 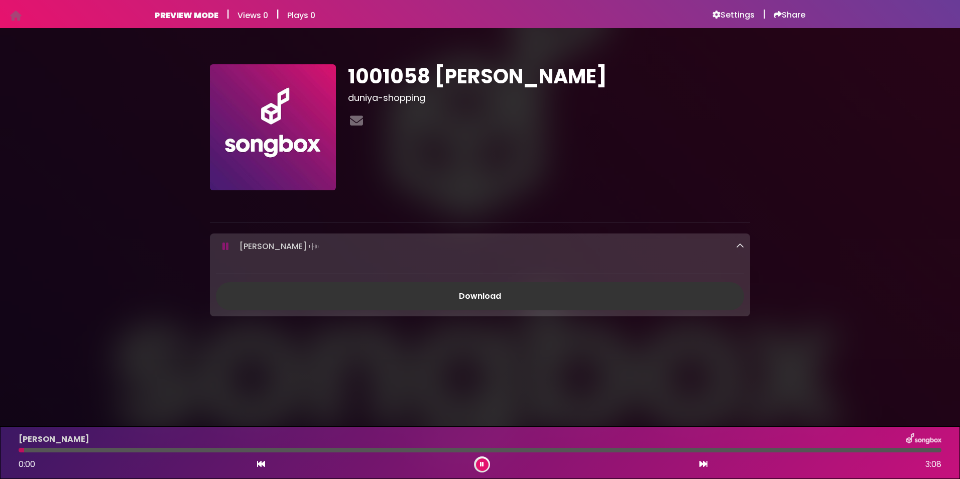 I want to click on h6: Plays 0, so click(x=301, y=15).